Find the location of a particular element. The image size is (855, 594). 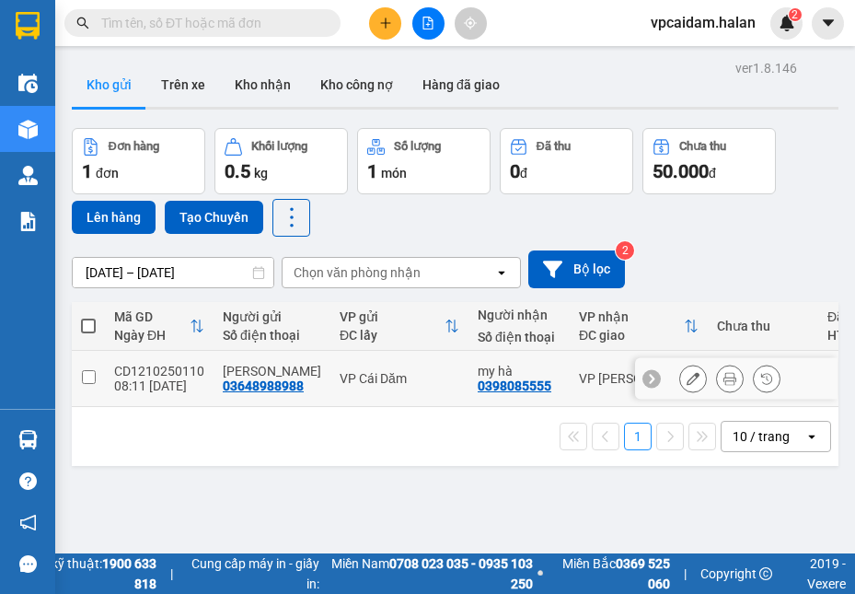

button: Lên hàng is located at coordinates (113, 217).